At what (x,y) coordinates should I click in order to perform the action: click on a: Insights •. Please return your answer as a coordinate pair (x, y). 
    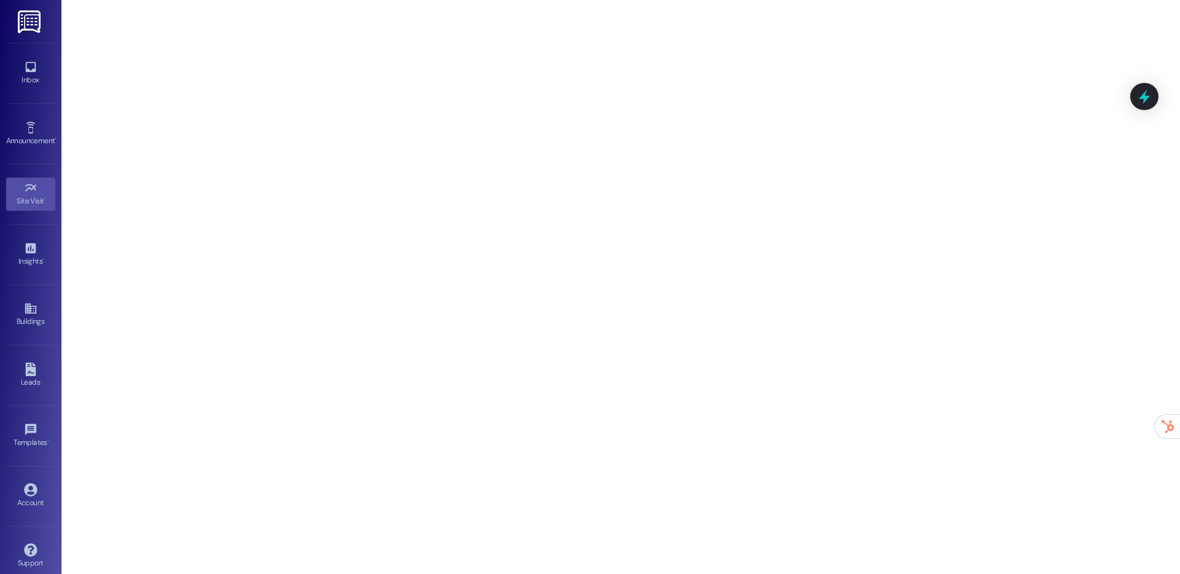
    Looking at the image, I should click on (31, 254).